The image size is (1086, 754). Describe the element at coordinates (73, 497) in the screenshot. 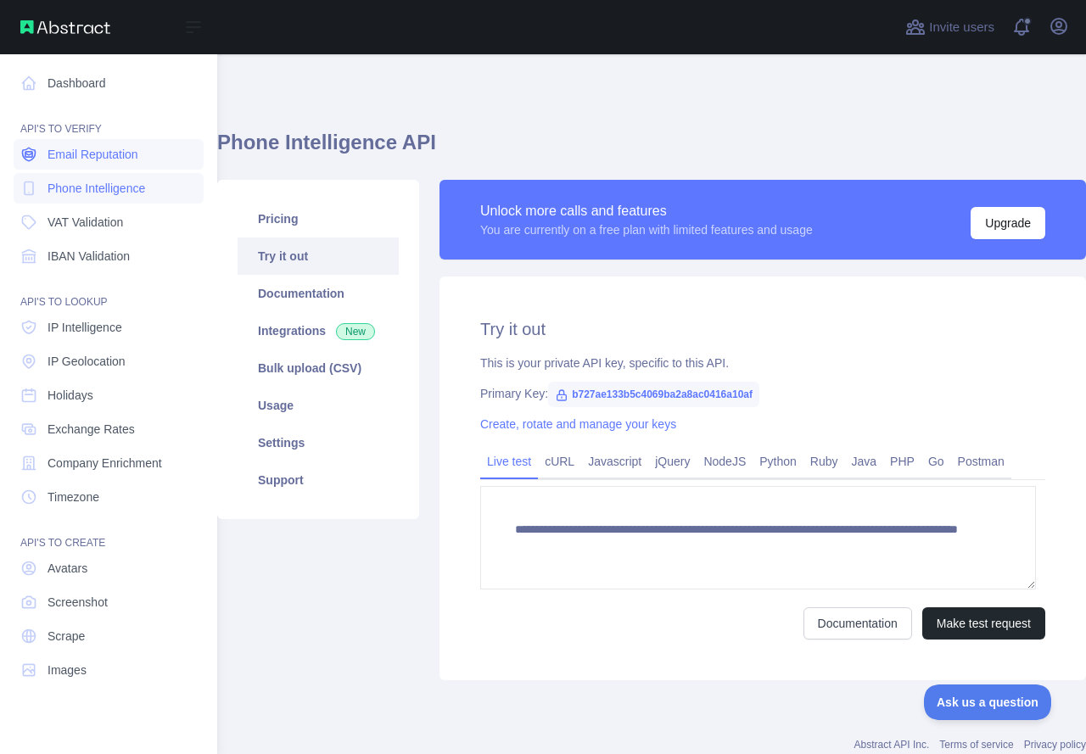

I see `span: Timezone` at that location.